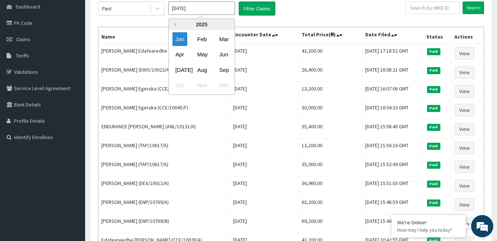 The height and width of the screenshot is (241, 497). What do you see at coordinates (429, 222) in the screenshot?
I see `div: We're Online!` at bounding box center [429, 222].